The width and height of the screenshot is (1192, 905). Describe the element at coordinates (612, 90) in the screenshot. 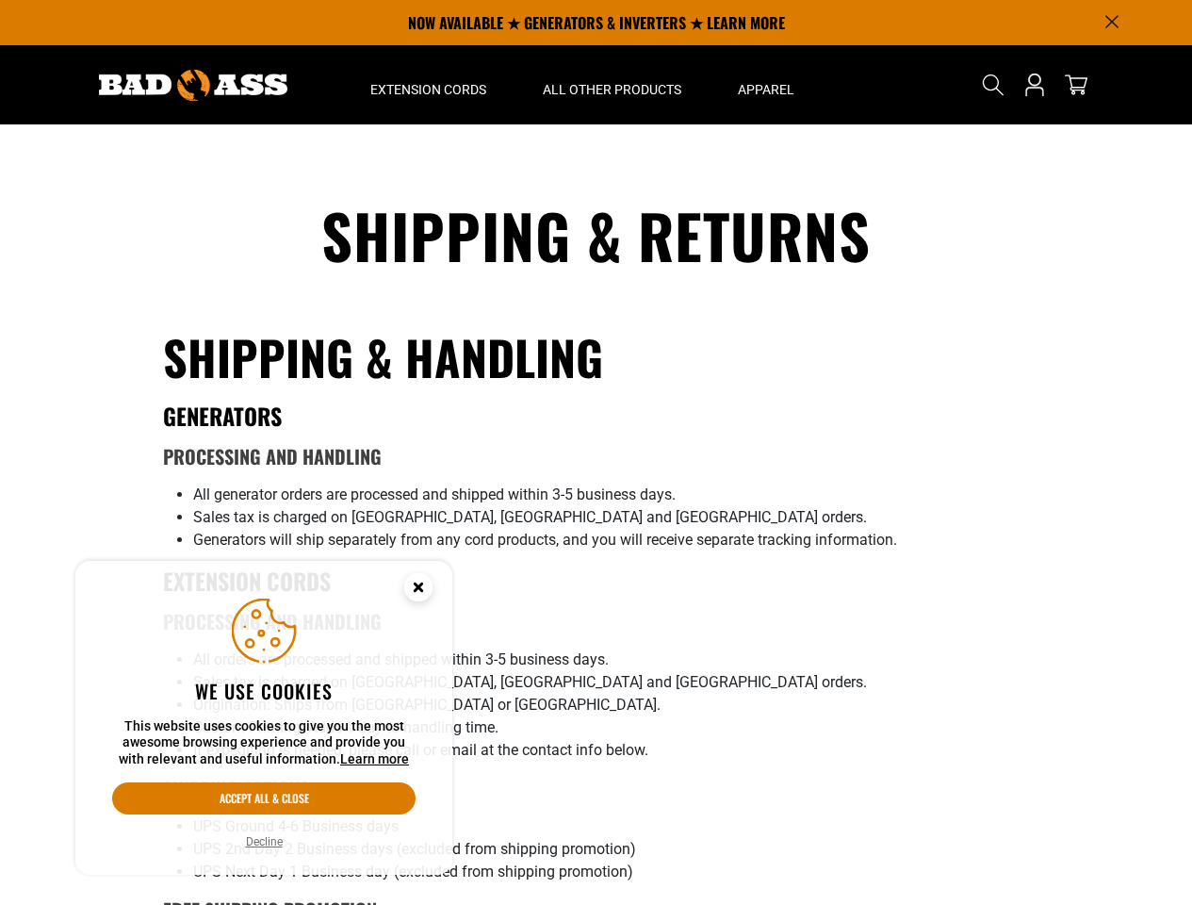

I see `span: All Other Products` at that location.